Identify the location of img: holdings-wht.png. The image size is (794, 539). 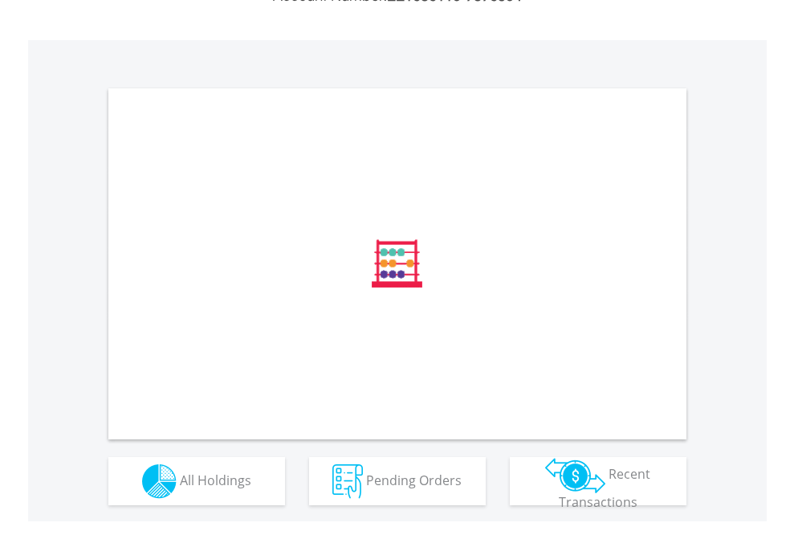
(159, 481).